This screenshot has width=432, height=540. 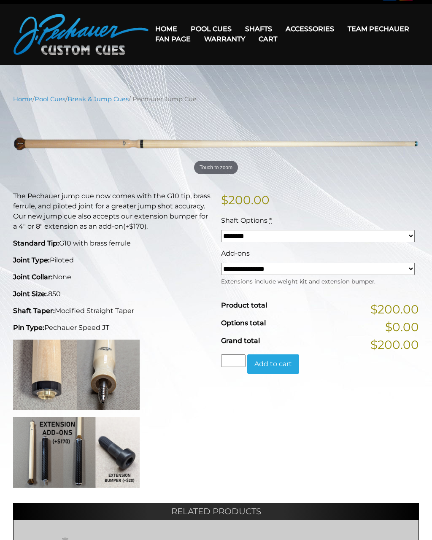 I want to click on p: None, so click(x=112, y=277).